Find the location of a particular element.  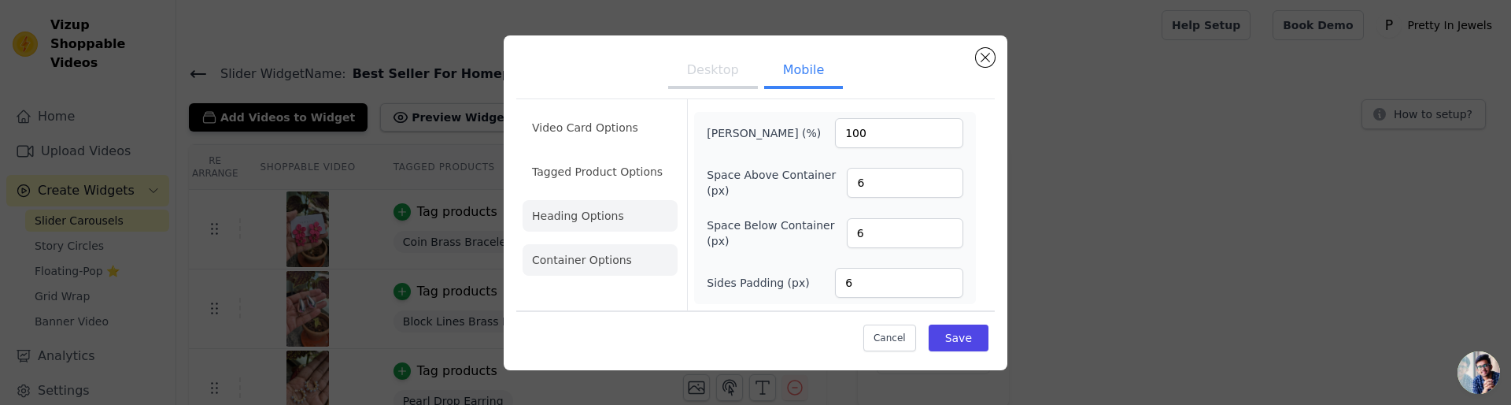

button: Save is located at coordinates (959, 338).